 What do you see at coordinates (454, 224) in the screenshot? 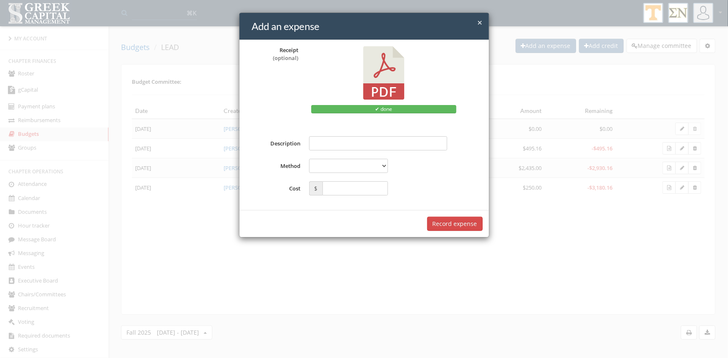
I see `button: Record expense` at bounding box center [454, 224].